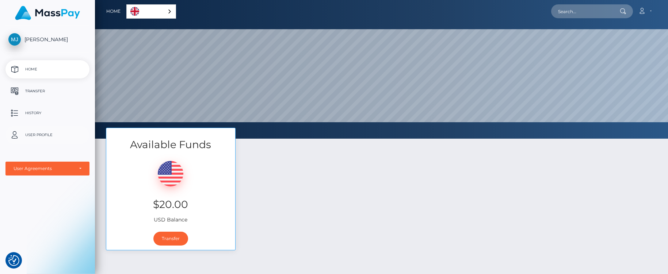  I want to click on aside: Language selected: English, so click(151, 11).